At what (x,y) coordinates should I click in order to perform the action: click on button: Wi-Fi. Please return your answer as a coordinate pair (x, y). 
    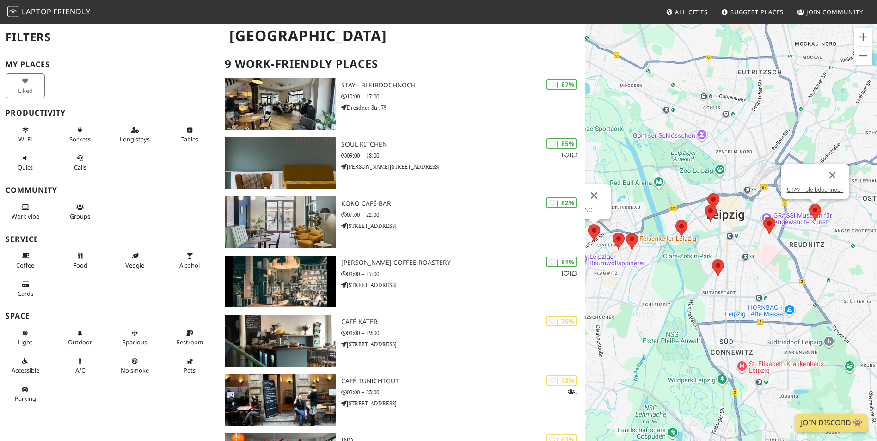
    Looking at the image, I should click on (25, 135).